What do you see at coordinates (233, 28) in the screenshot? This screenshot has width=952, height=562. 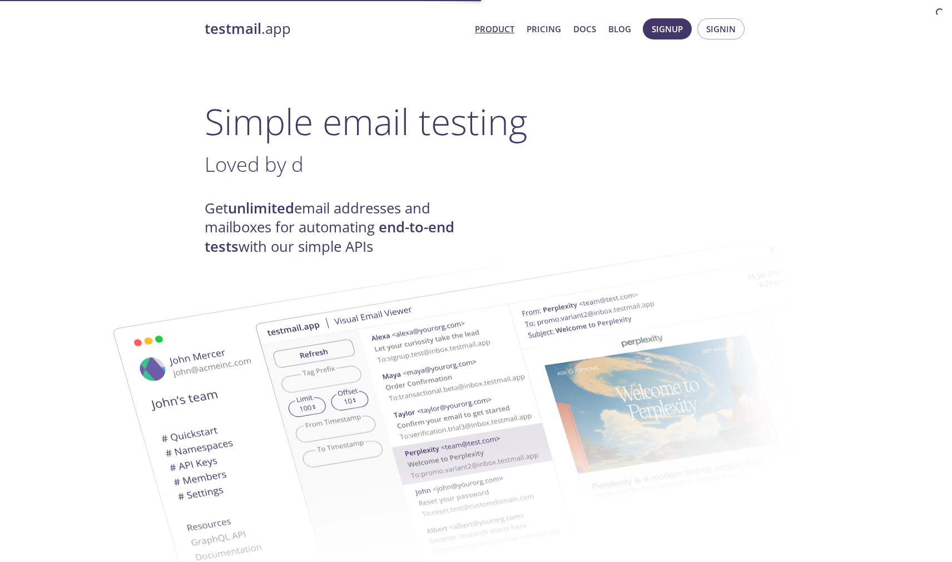 I see `strong: testmail` at bounding box center [233, 28].